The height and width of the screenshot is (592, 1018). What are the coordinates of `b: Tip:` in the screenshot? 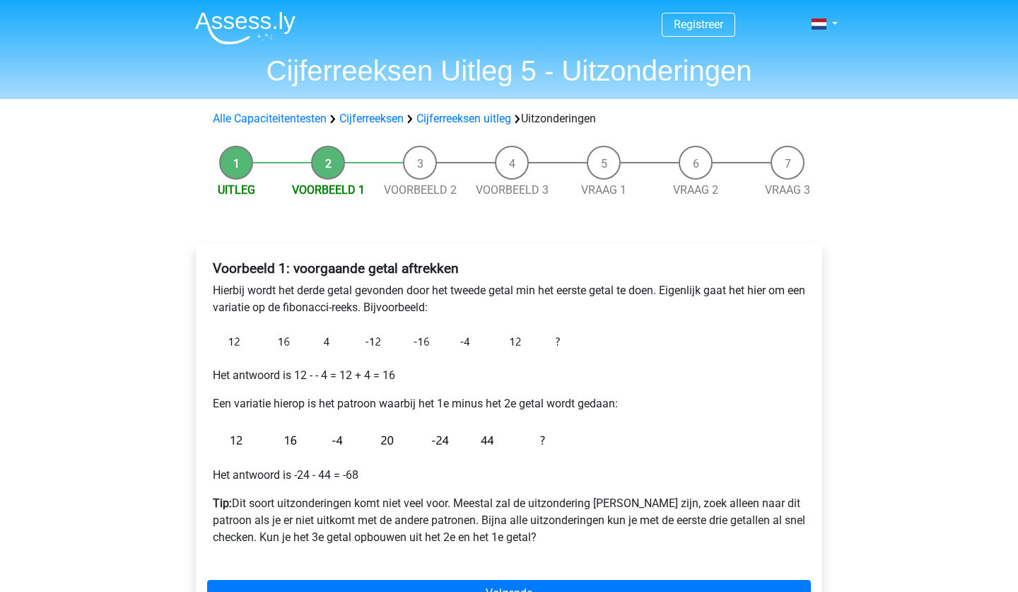 It's located at (222, 503).